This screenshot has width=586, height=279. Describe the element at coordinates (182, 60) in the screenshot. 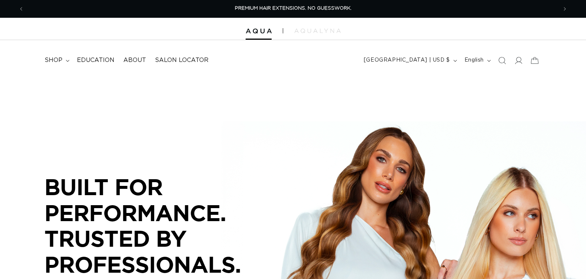

I see `a: Salon Locator` at that location.